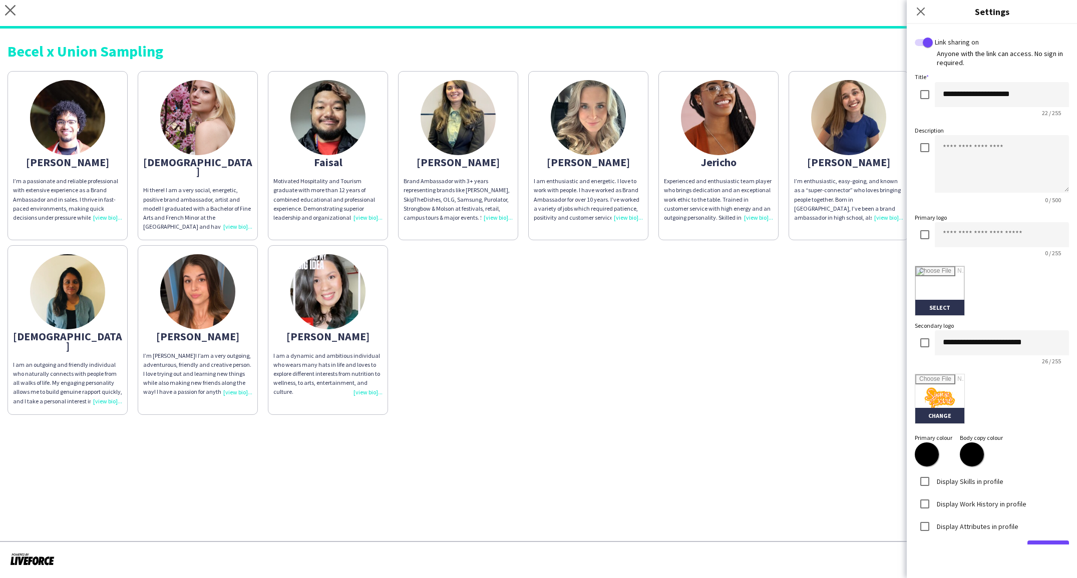 This screenshot has height=578, width=1077. I want to click on div: Experienced and enthusiastic team player who brings dedication and an exceptional work ethic to t..., so click(719, 199).